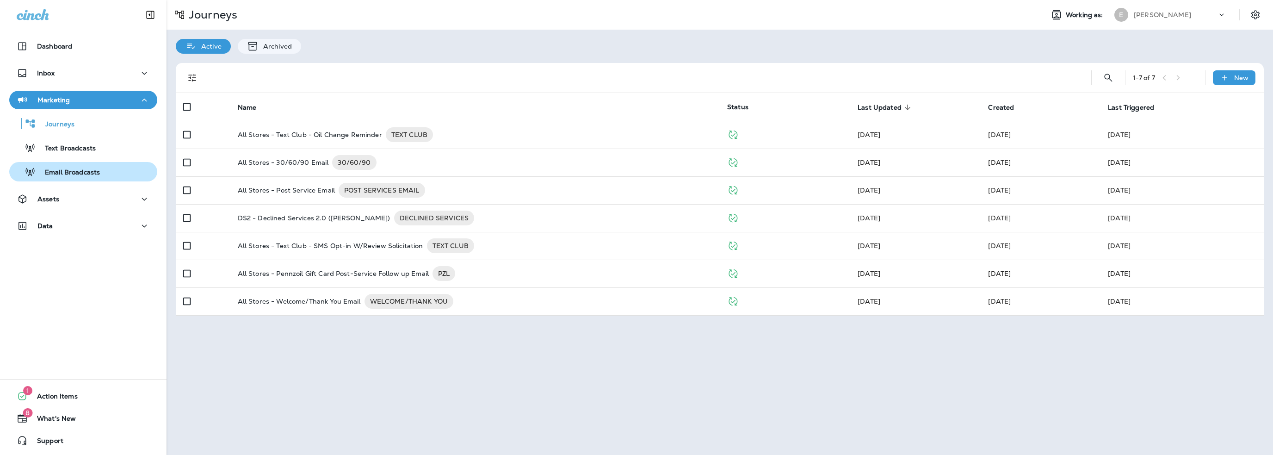 Image resolution: width=1273 pixels, height=455 pixels. I want to click on span: Working as:, so click(1085, 15).